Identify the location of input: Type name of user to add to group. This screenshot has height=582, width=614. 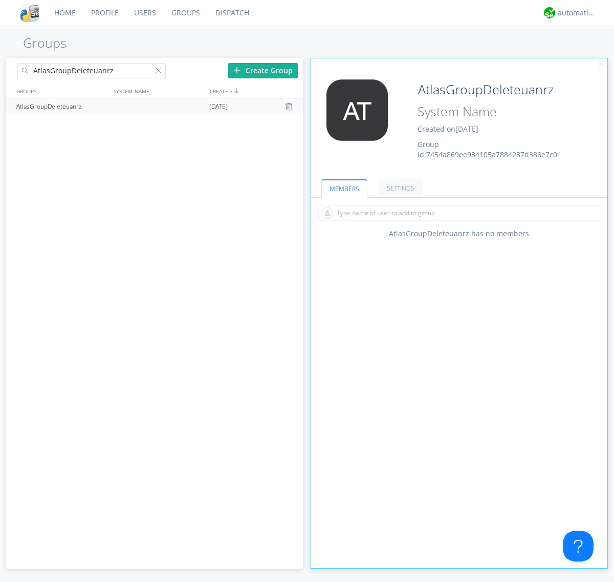
(459, 213).